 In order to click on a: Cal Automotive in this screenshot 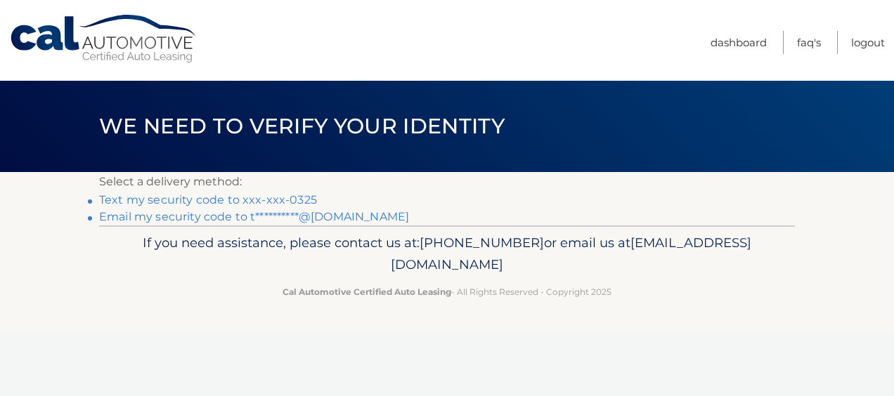, I will do `click(104, 39)`.